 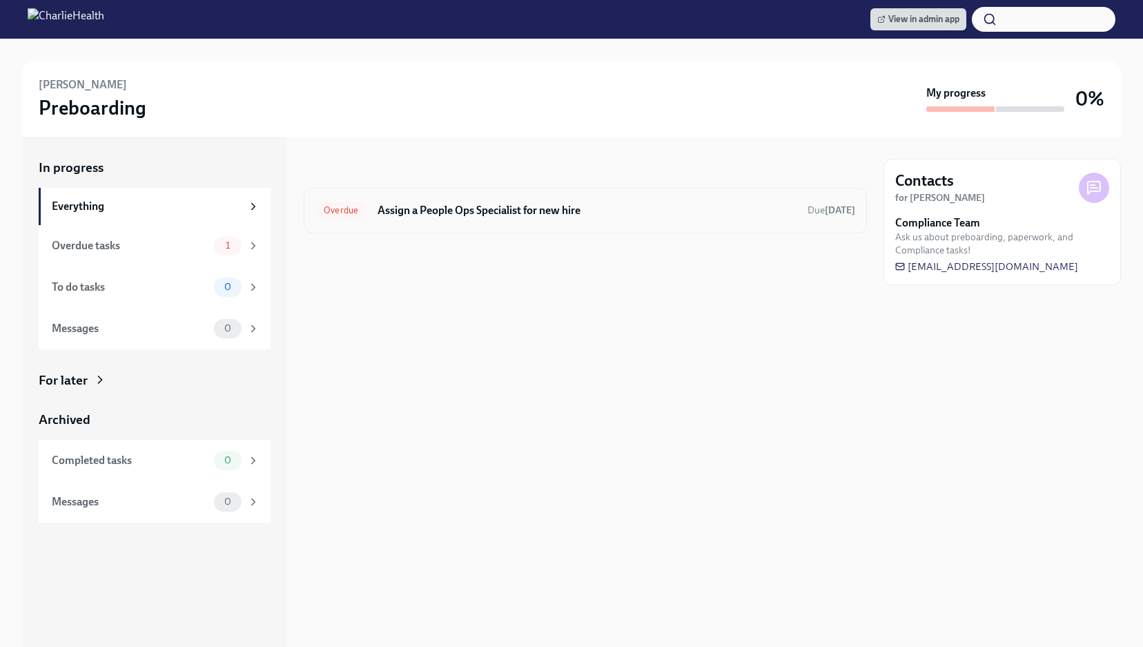 What do you see at coordinates (831, 210) in the screenshot?
I see `span: September 16th, 2025 09:00` at bounding box center [831, 210].